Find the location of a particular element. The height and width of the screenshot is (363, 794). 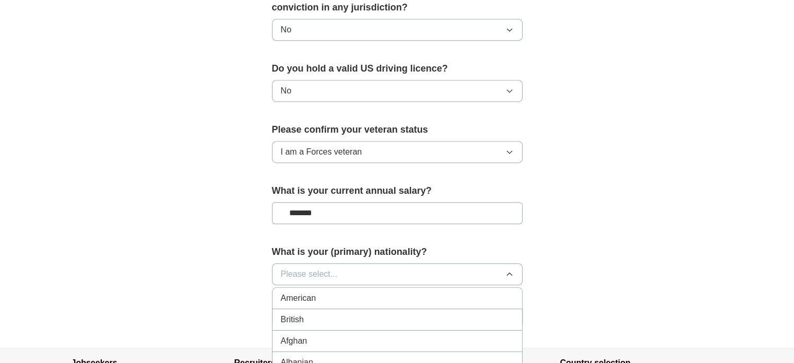

label: Please confirm your veteran status is located at coordinates (397, 129).